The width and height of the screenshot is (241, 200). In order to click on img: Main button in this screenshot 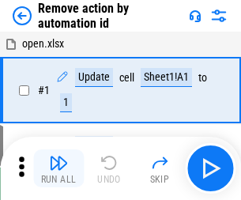, I will do `click(211, 169)`.